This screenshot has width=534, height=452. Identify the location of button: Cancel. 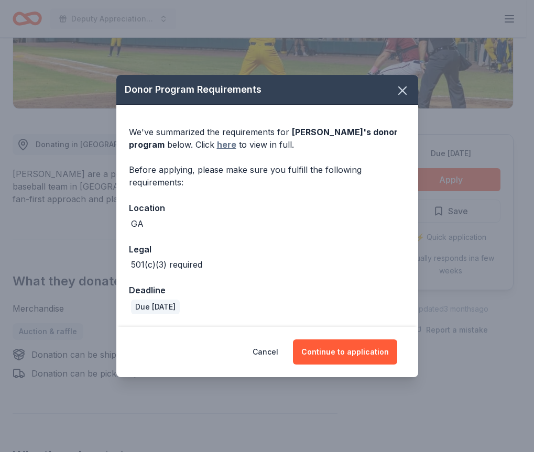
(265, 352).